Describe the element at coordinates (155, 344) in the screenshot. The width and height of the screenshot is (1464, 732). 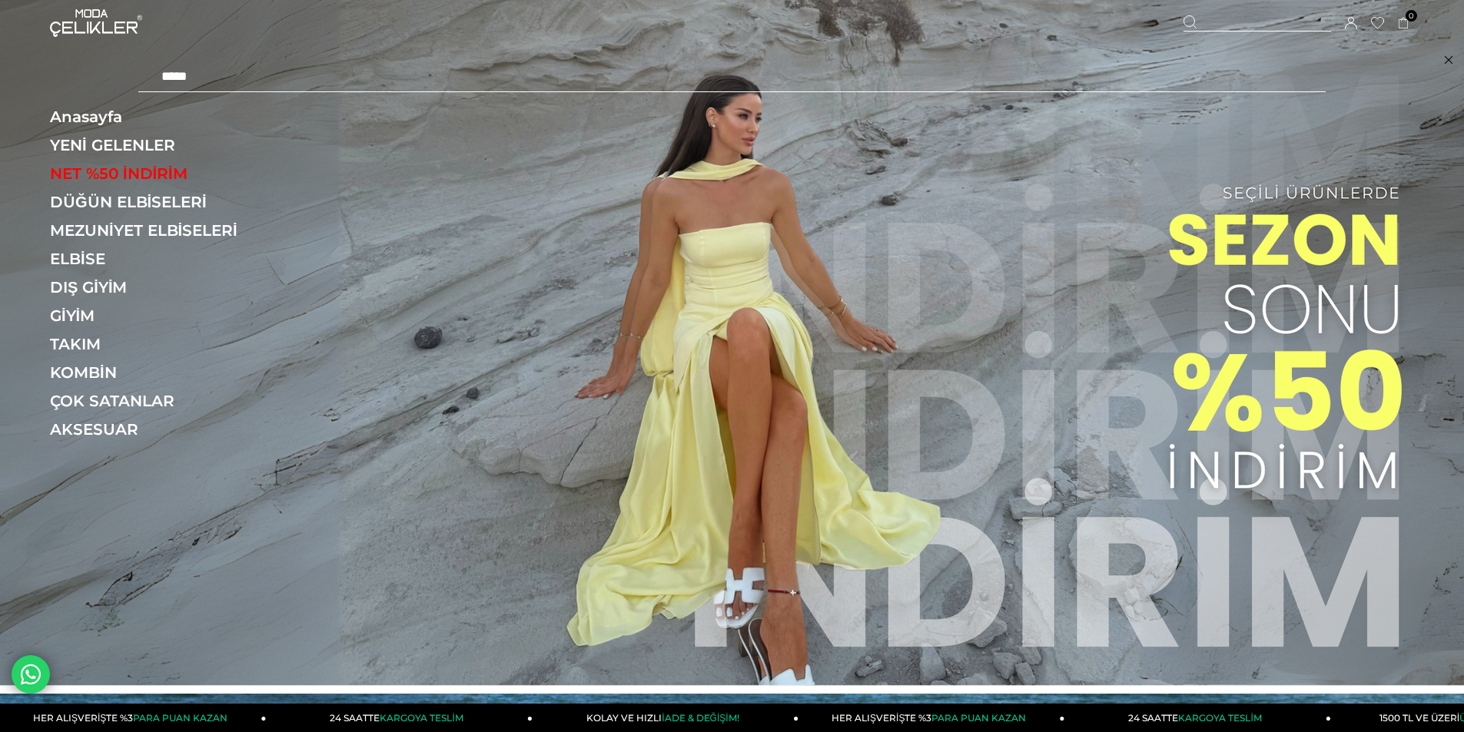
I see `a: TAKIM` at that location.